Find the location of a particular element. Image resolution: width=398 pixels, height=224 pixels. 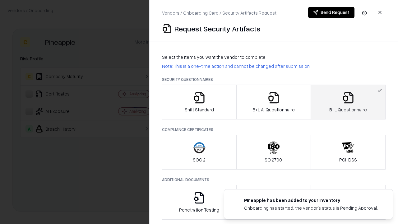

img: pineappleenergy.com is located at coordinates (236, 201).